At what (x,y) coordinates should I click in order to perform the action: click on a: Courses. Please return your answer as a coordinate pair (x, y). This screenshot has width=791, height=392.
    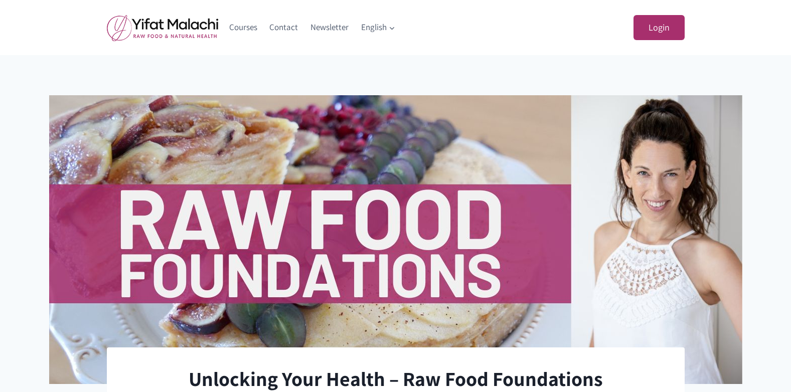
    Looking at the image, I should click on (243, 28).